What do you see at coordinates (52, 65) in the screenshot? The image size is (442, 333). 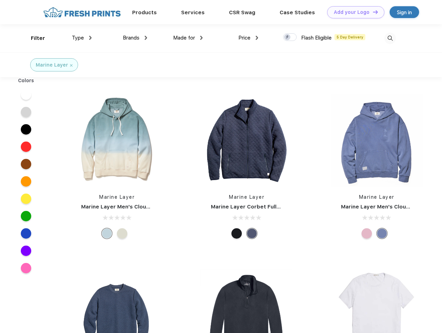 I see `div: Marine Layer` at bounding box center [52, 65].